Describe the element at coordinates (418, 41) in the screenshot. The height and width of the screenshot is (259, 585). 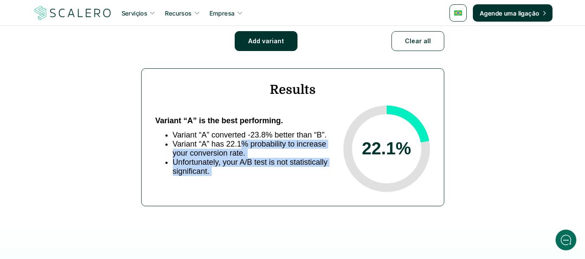
I see `button: Clear all` at that location.